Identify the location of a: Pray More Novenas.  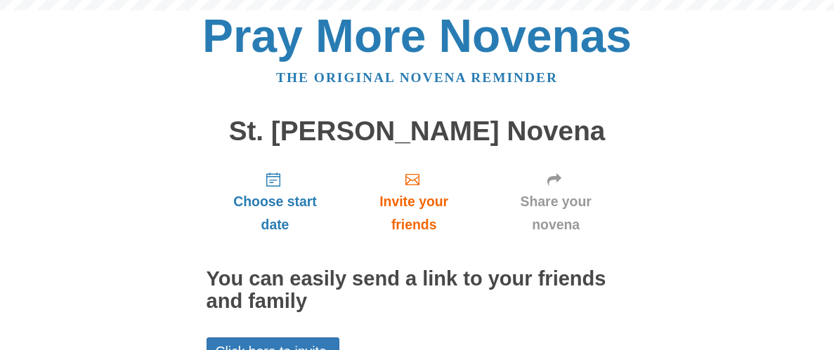
(417, 36).